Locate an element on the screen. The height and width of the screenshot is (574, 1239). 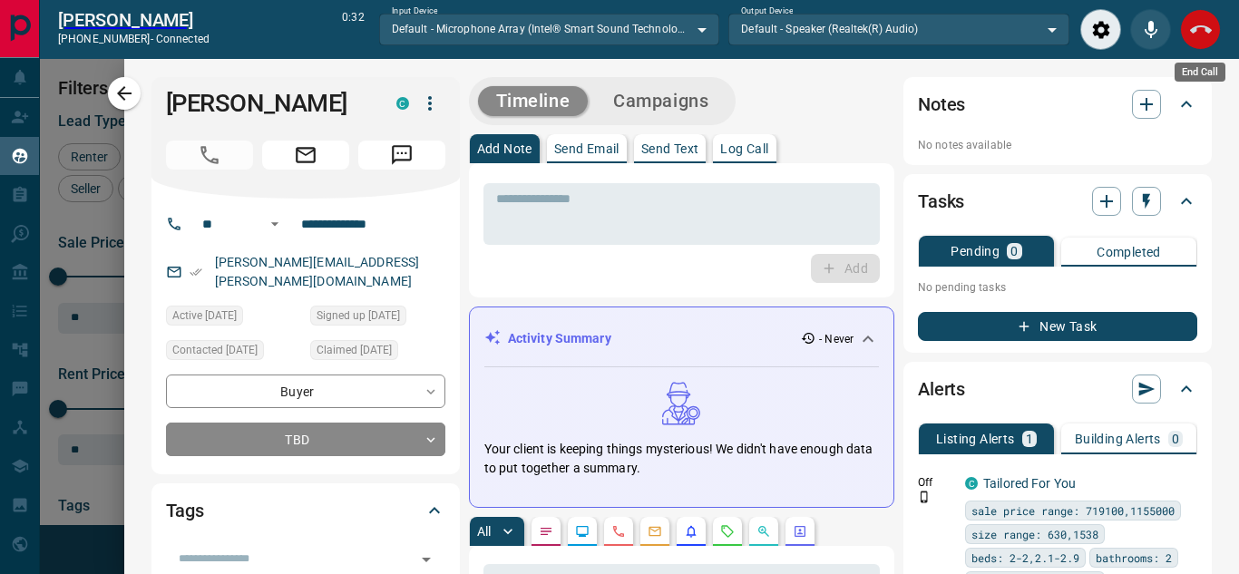
p: Completed is located at coordinates (1129, 252).